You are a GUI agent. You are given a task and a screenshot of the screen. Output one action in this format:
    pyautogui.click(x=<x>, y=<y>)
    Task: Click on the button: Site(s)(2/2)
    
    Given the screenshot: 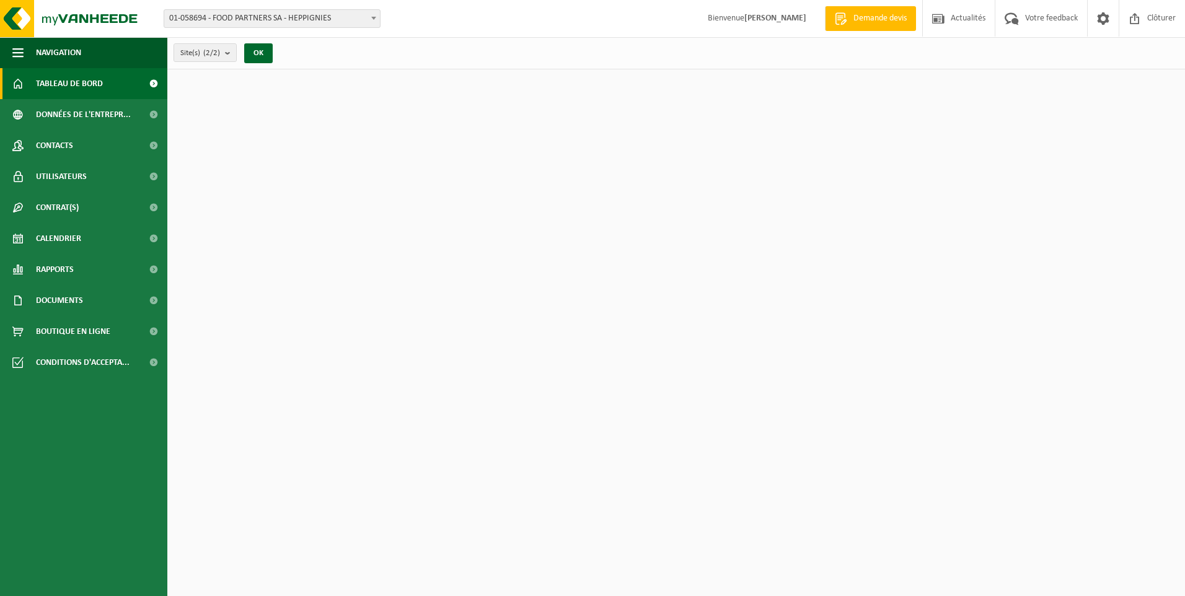 What is the action you would take?
    pyautogui.click(x=205, y=53)
    